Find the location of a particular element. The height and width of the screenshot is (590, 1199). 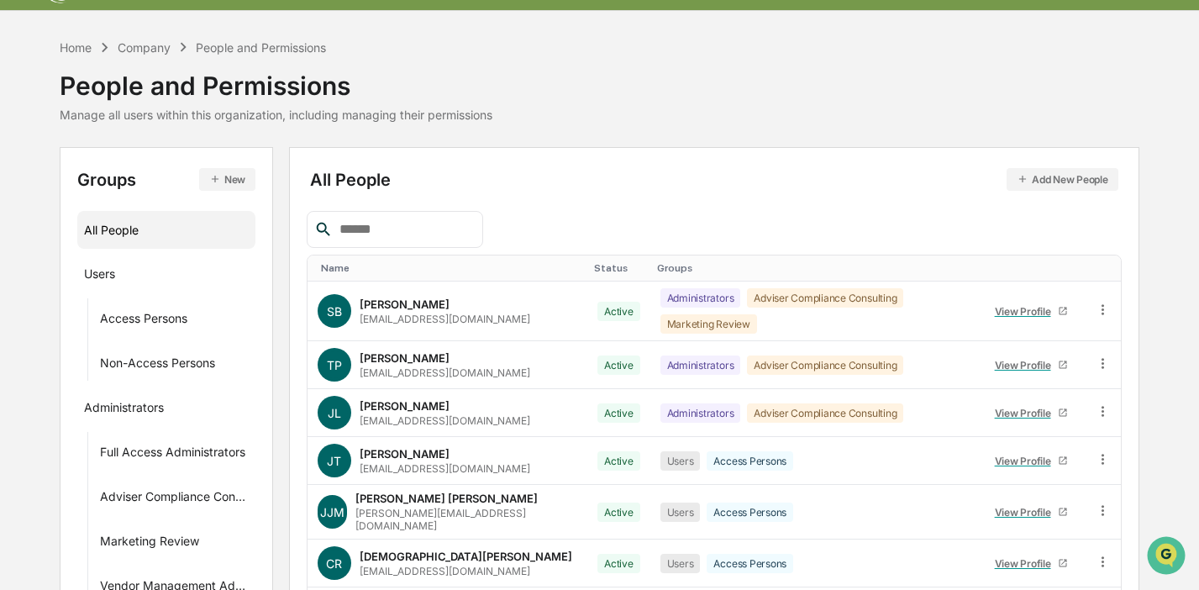

div: Start new chat is located at coordinates (176, 137).